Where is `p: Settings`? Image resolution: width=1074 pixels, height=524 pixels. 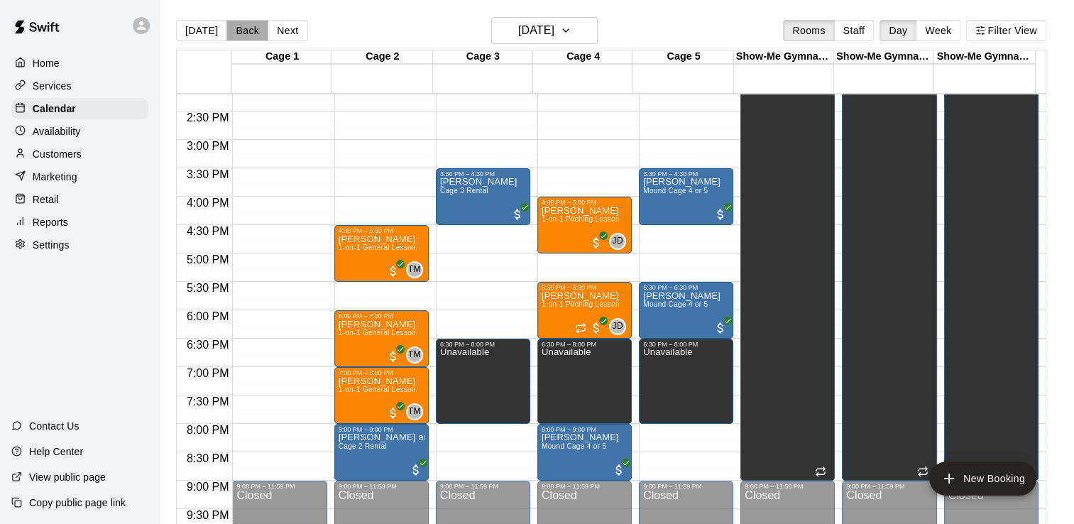
p: Settings is located at coordinates (51, 245).